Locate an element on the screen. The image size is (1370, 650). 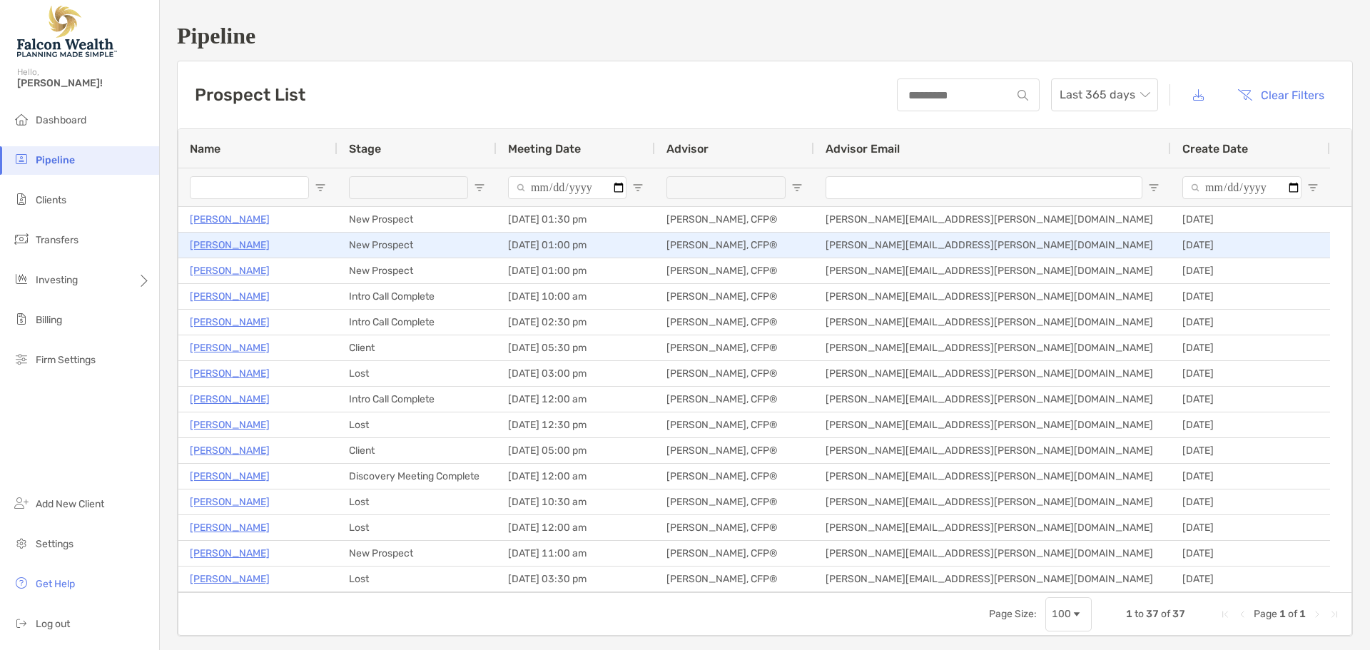
span: Create Date is located at coordinates (1215, 148).